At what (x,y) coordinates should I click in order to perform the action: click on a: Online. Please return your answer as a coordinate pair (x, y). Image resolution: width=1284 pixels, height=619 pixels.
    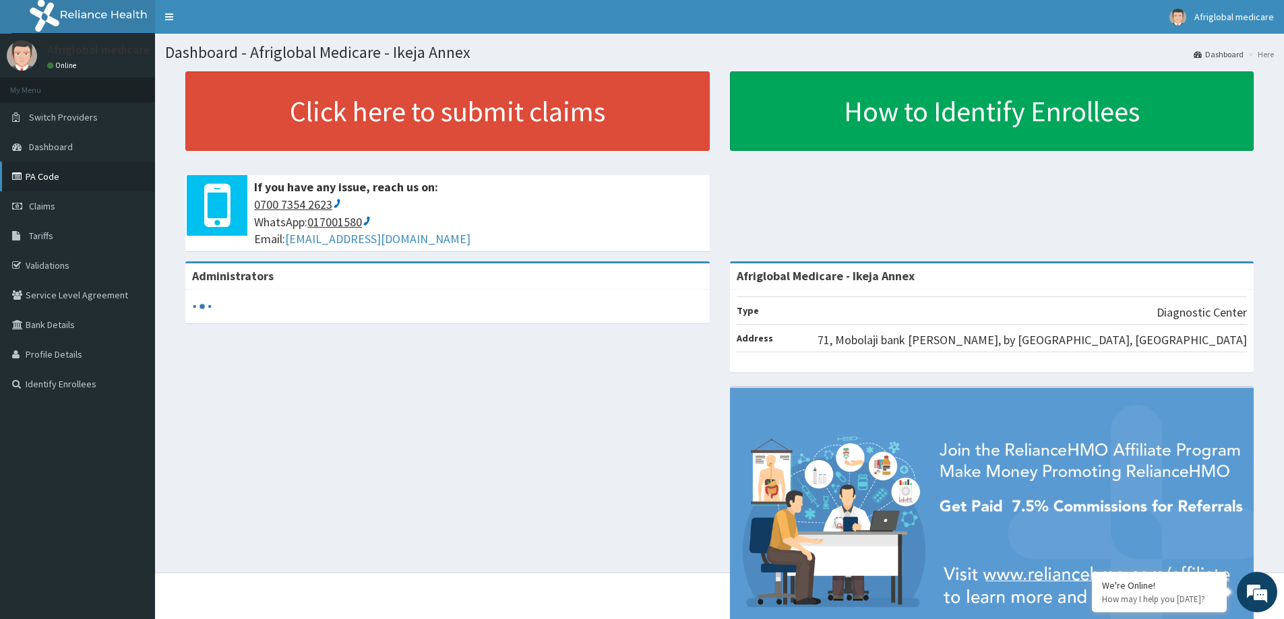
    Looking at the image, I should click on (63, 65).